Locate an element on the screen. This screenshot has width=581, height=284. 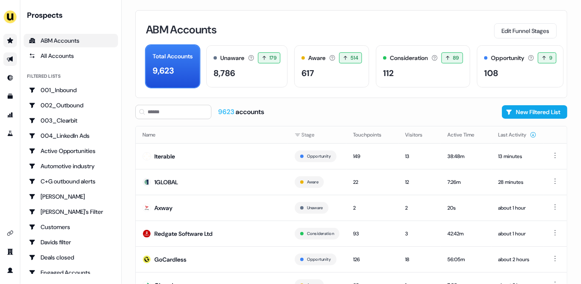
div: 004_LinkedIn Ads is located at coordinates (71, 136).